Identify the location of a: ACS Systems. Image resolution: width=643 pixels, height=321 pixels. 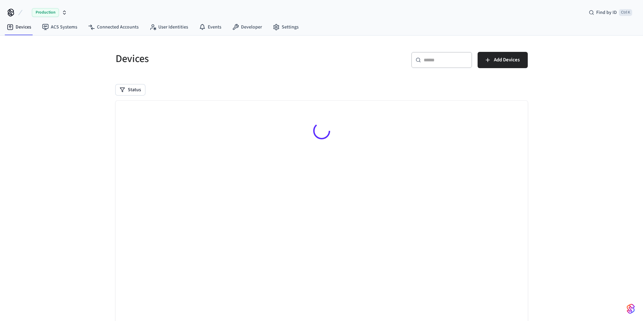
(60, 27).